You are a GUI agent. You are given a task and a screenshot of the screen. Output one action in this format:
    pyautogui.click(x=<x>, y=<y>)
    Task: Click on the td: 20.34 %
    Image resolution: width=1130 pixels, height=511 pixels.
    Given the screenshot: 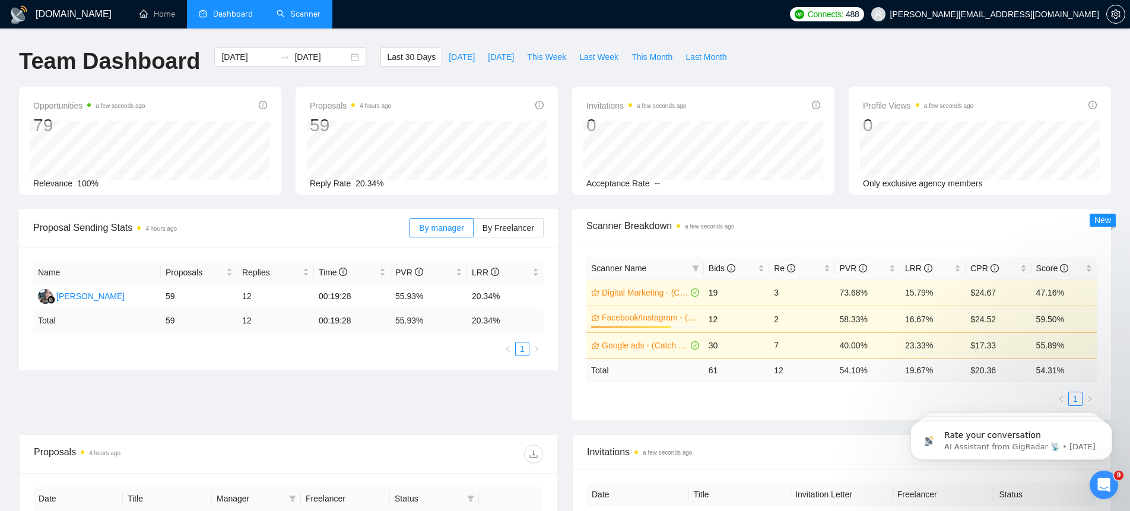 What is the action you would take?
    pyautogui.click(x=505, y=320)
    